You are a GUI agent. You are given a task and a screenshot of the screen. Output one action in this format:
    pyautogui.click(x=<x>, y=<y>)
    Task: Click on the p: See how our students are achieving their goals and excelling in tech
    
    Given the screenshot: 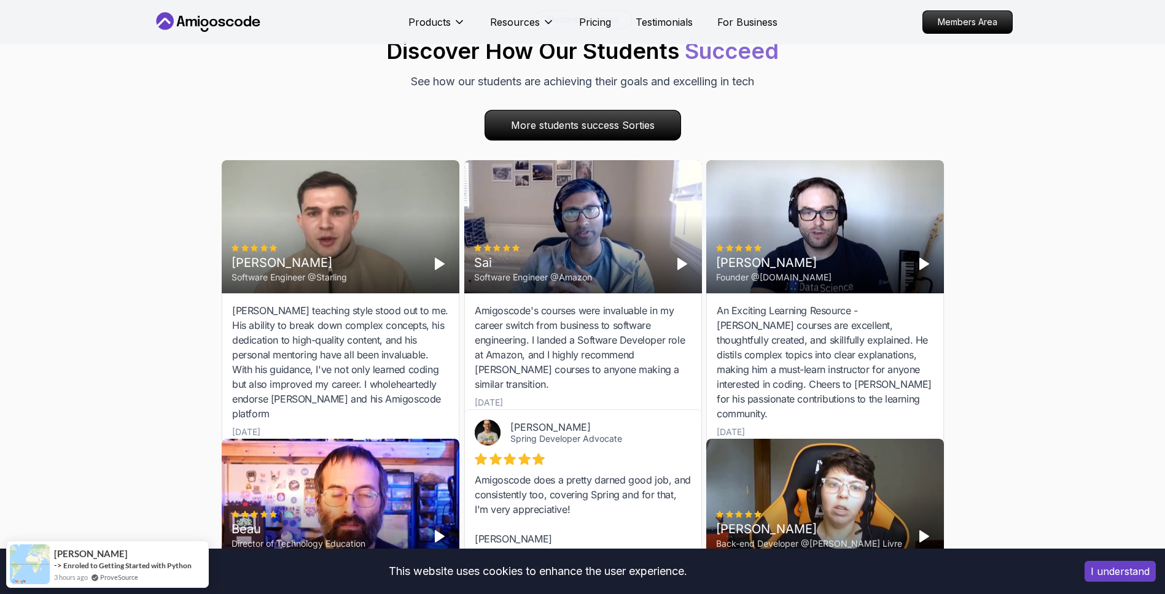 What is the action you would take?
    pyautogui.click(x=582, y=82)
    